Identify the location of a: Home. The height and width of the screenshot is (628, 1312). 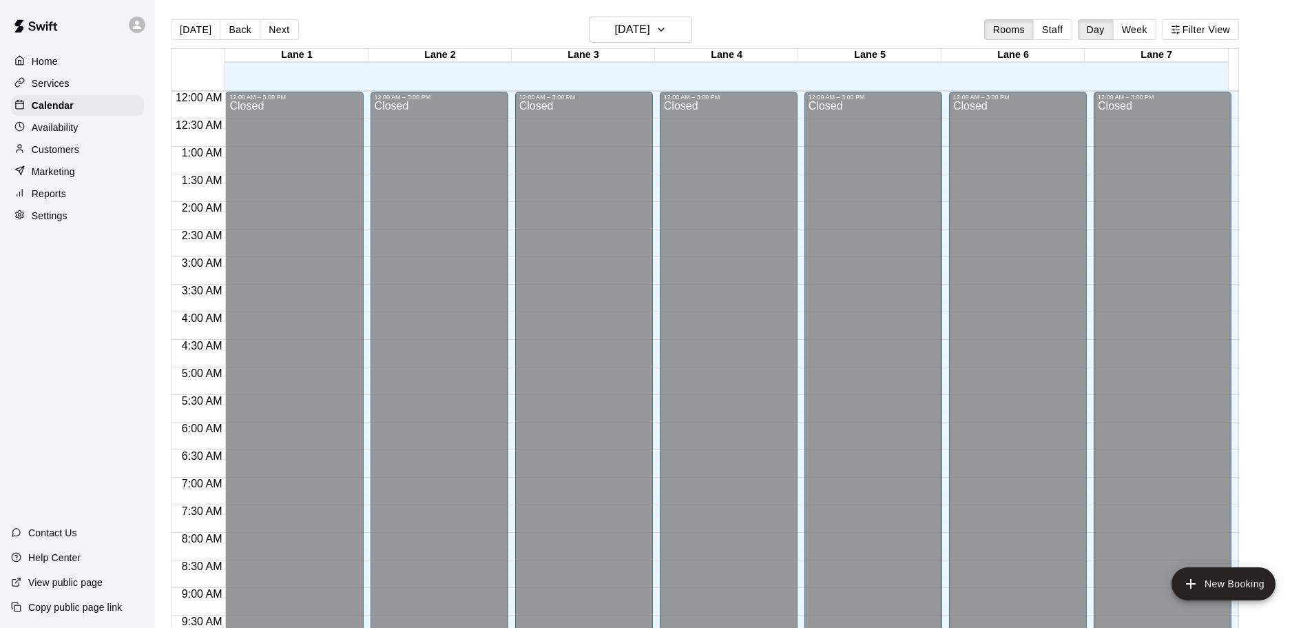
(77, 61).